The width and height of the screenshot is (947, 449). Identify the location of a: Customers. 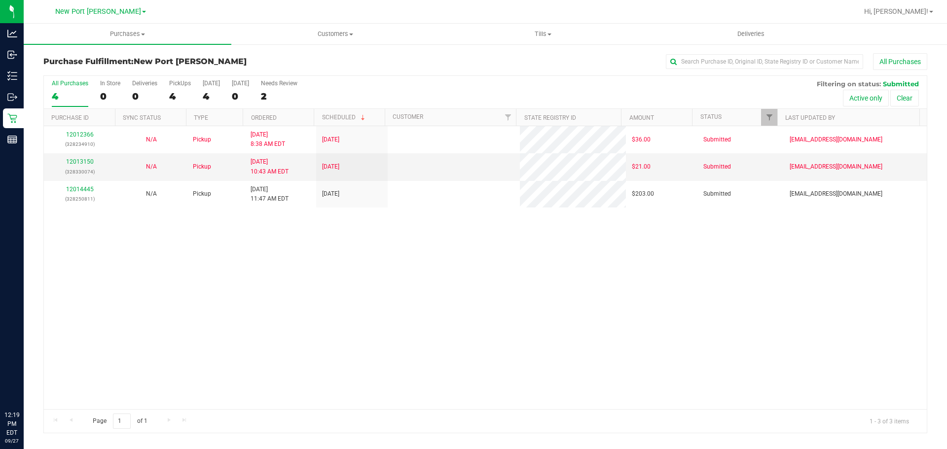
(335, 34).